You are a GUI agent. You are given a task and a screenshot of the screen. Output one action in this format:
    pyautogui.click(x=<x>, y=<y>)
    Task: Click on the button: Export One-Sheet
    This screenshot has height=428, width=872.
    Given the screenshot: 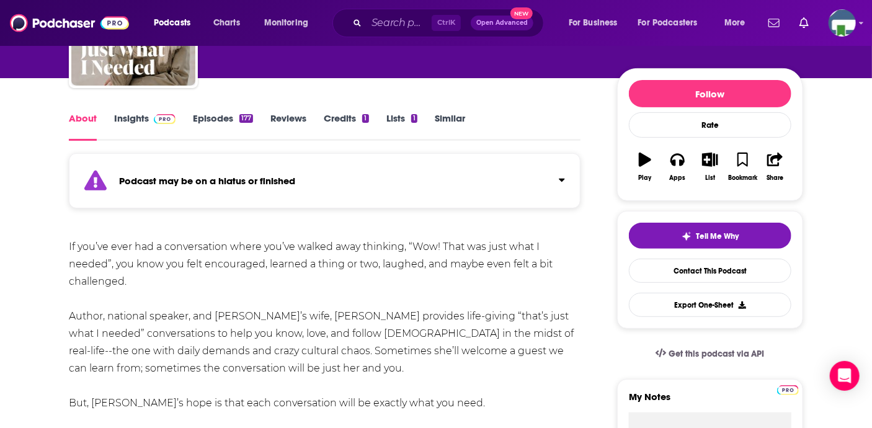 What is the action you would take?
    pyautogui.click(x=710, y=304)
    